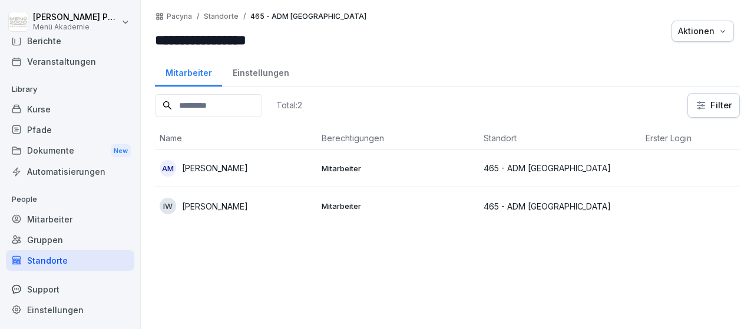 Image resolution: width=754 pixels, height=329 pixels. I want to click on th: Name, so click(236, 139).